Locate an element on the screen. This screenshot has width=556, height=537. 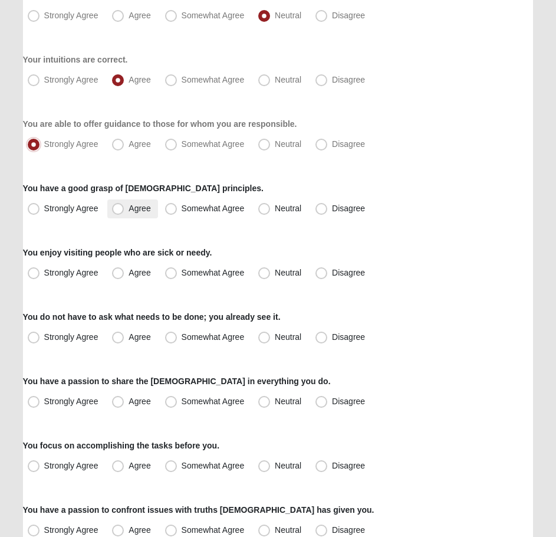
label: You are able to offer guidance to those for whom you are responsible. is located at coordinates (160, 124).